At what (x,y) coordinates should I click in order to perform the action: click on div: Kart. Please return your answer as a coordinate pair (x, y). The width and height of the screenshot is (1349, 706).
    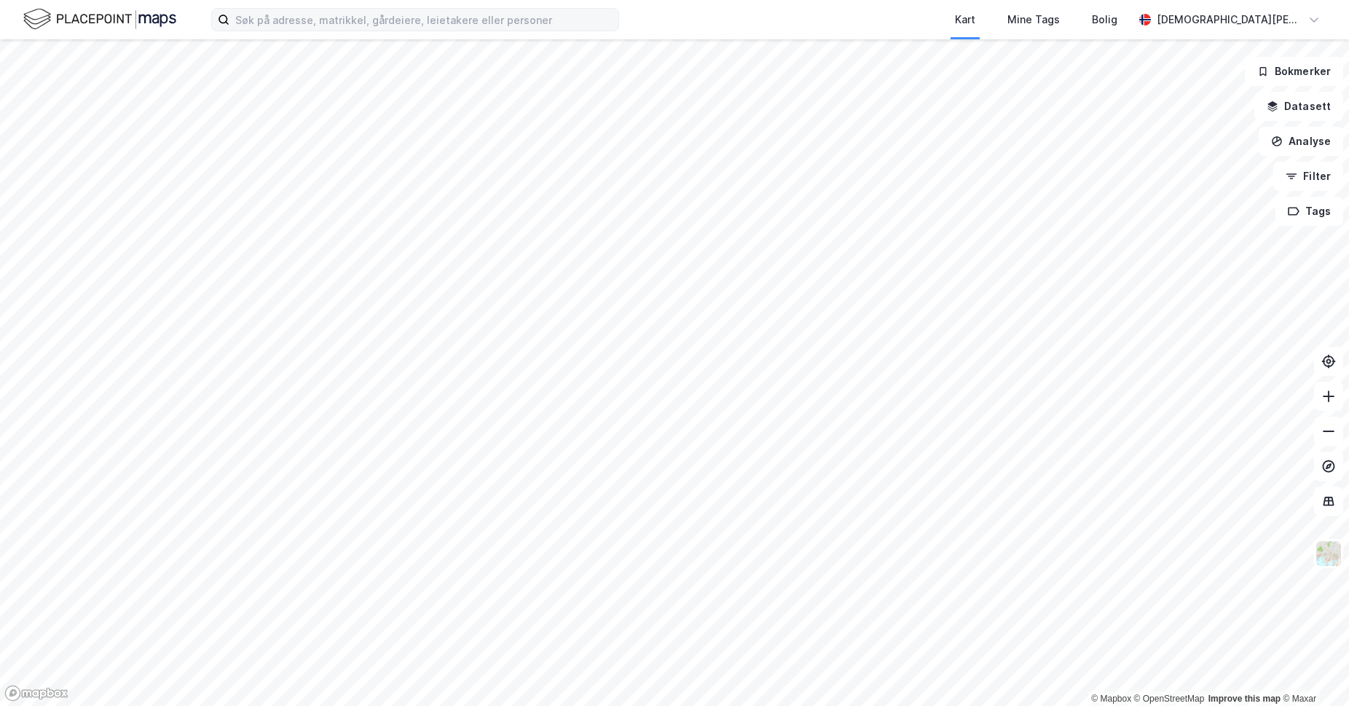
    Looking at the image, I should click on (965, 20).